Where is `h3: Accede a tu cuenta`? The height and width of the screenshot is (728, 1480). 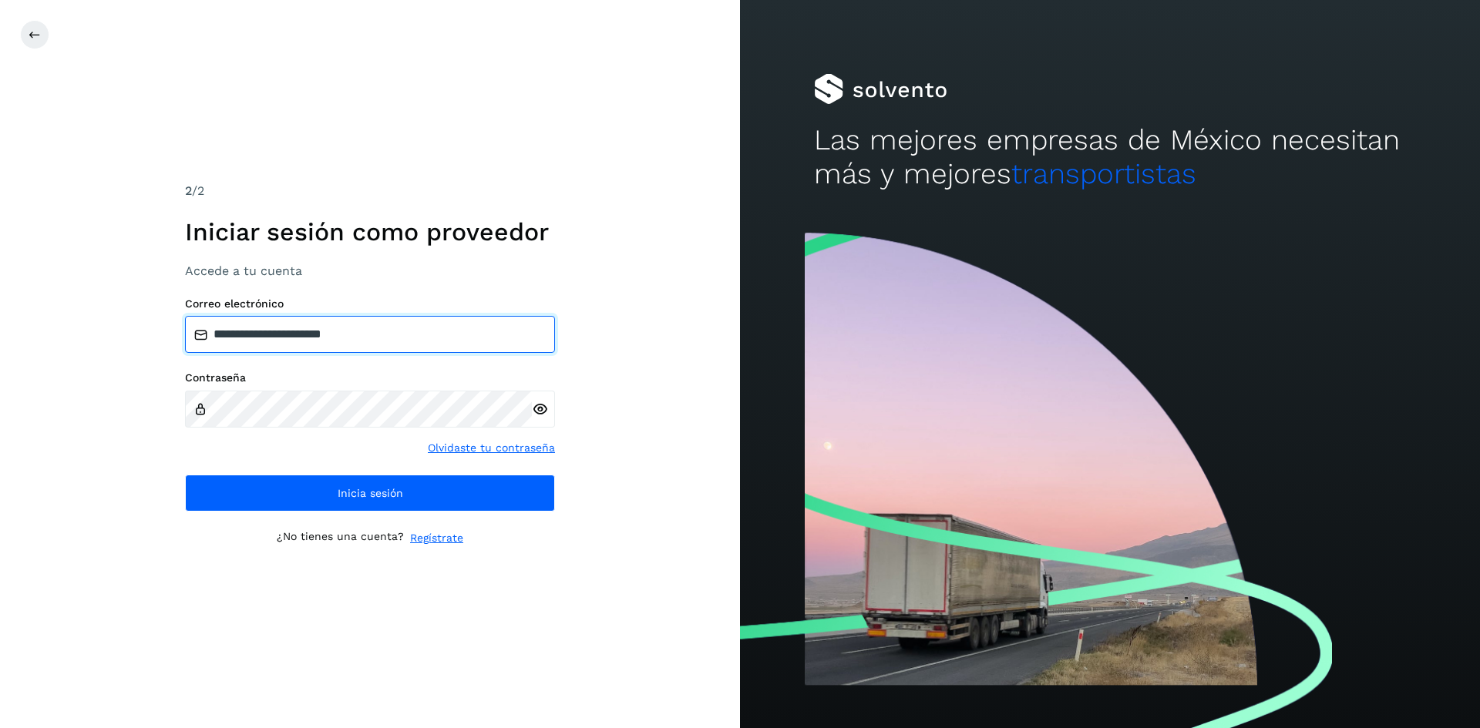
h3: Accede a tu cuenta is located at coordinates (370, 271).